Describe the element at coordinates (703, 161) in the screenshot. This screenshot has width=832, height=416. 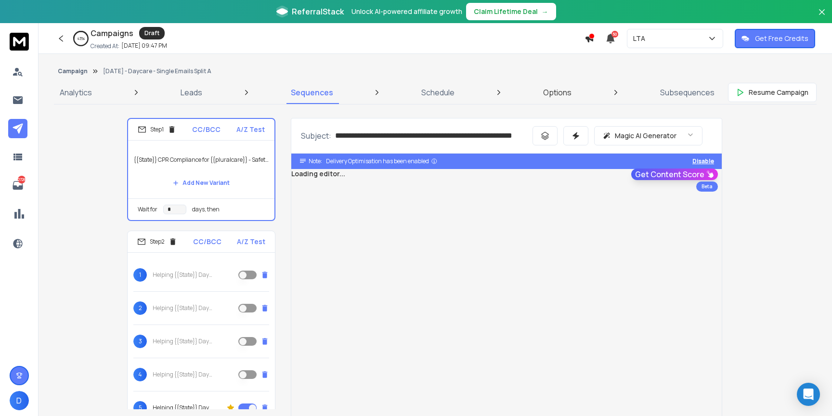
I see `button: Disable` at that location.